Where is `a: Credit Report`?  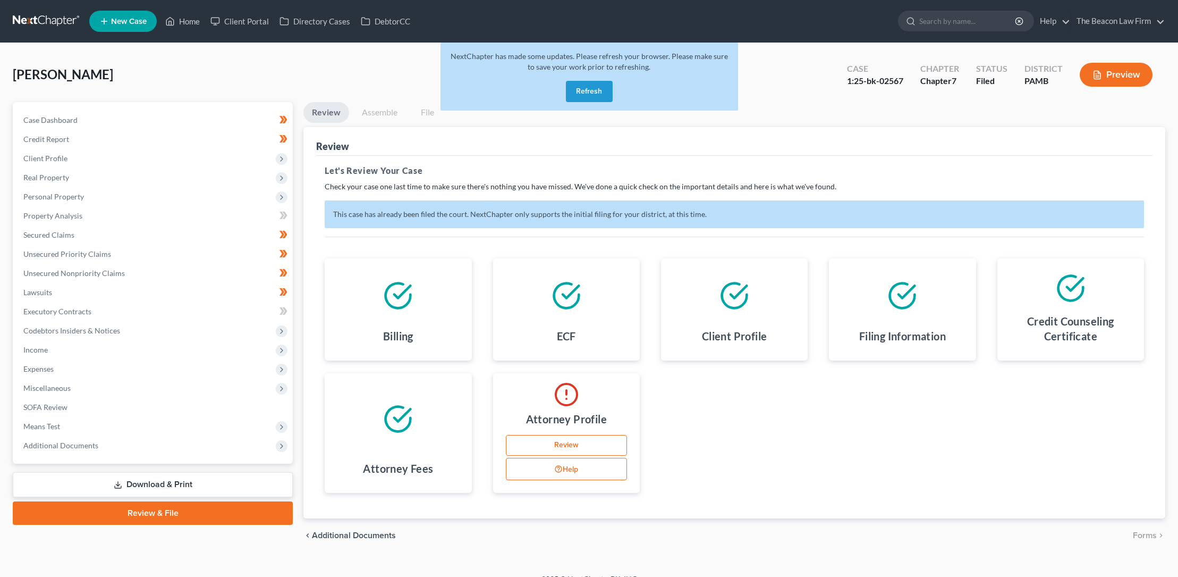
a: Credit Report is located at coordinates (154, 139).